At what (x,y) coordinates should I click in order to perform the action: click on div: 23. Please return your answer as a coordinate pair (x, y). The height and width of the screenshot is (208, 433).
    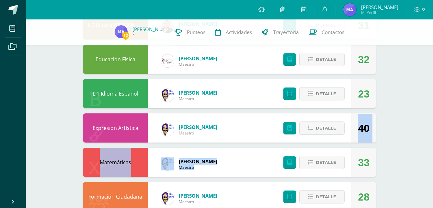
    Looking at the image, I should click on (364, 94).